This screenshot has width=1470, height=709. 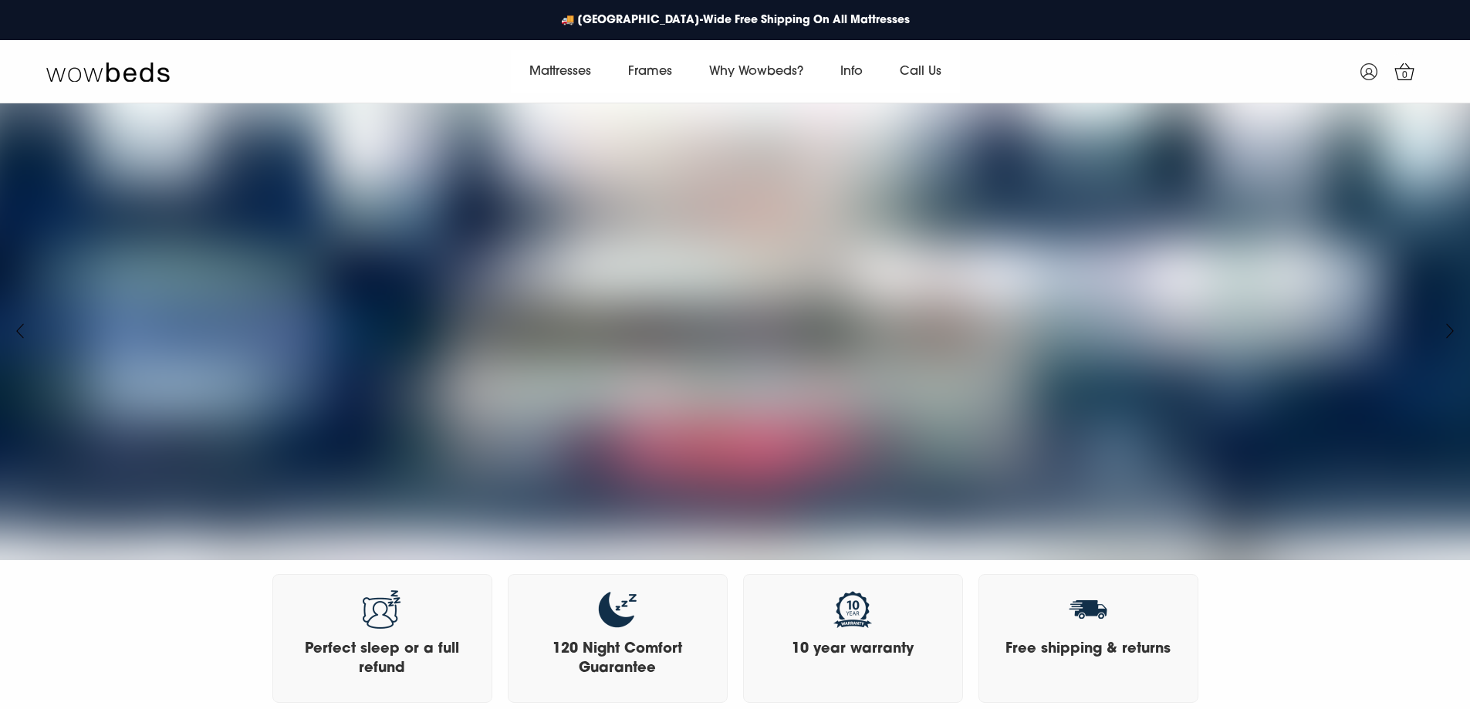 What do you see at coordinates (853, 650) in the screenshot?
I see `h3: 10 year warranty` at bounding box center [853, 650].